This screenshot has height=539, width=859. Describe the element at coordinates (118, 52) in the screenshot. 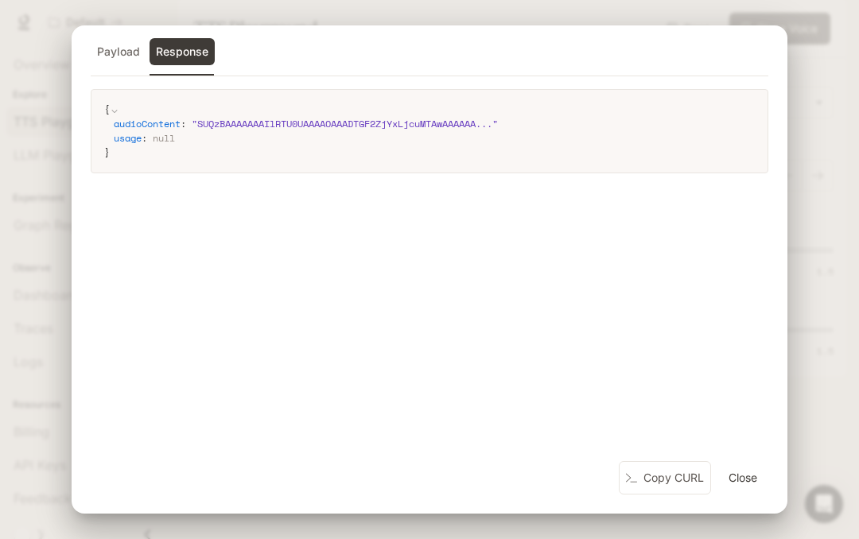

I see `button: Payload` at that location.